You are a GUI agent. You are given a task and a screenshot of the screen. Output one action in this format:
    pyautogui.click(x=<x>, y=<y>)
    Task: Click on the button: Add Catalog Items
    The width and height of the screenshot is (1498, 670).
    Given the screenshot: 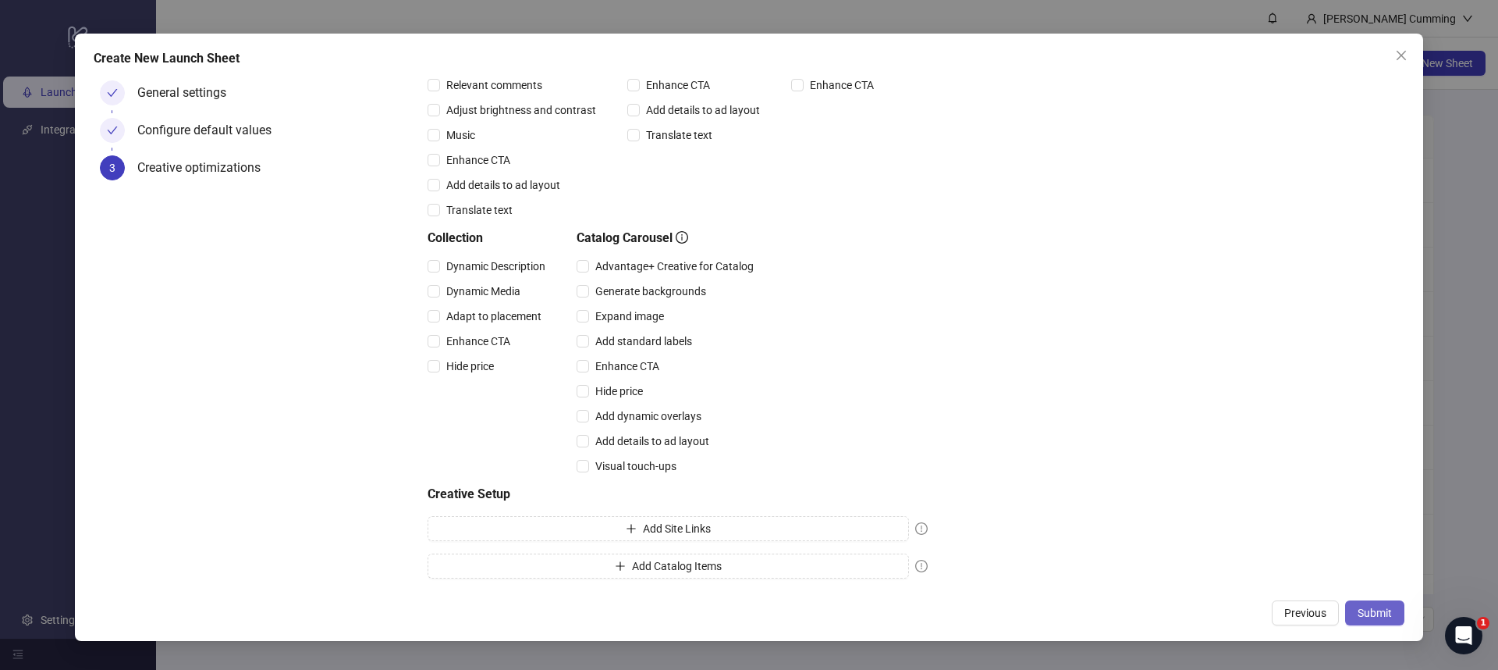 What is the action you would take?
    pyautogui.click(x=668, y=566)
    